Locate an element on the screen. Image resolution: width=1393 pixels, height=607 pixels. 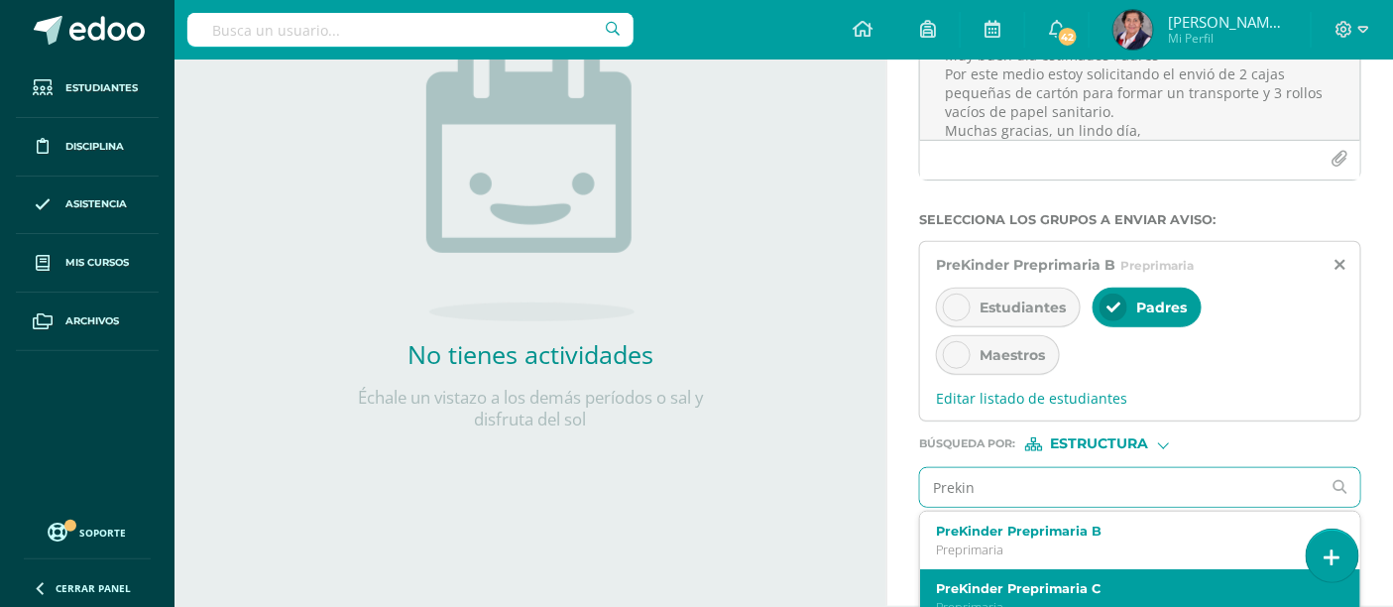
textarea: Muy buen día estimados Padres Por este medio estoy solicitando el envió de 2 cajas pequeñas de ca... is located at coordinates (1140, 90).